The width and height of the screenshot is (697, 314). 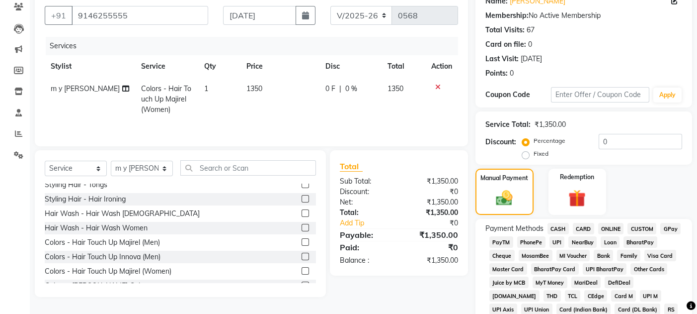 I want to click on div: Styling Hair - Hair Ironing, so click(x=85, y=199).